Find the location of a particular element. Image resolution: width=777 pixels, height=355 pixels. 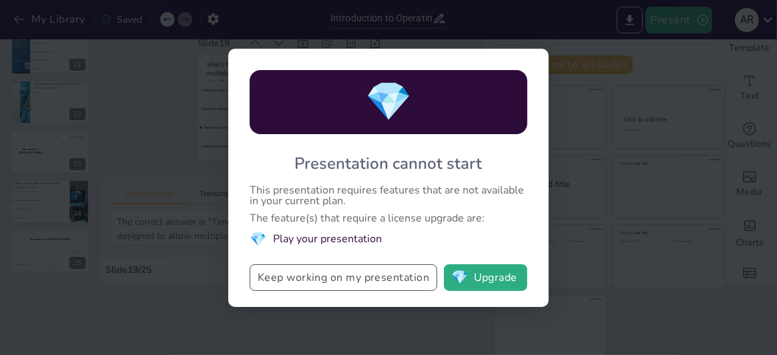

button: Keep working on my presentation is located at coordinates (343, 278).